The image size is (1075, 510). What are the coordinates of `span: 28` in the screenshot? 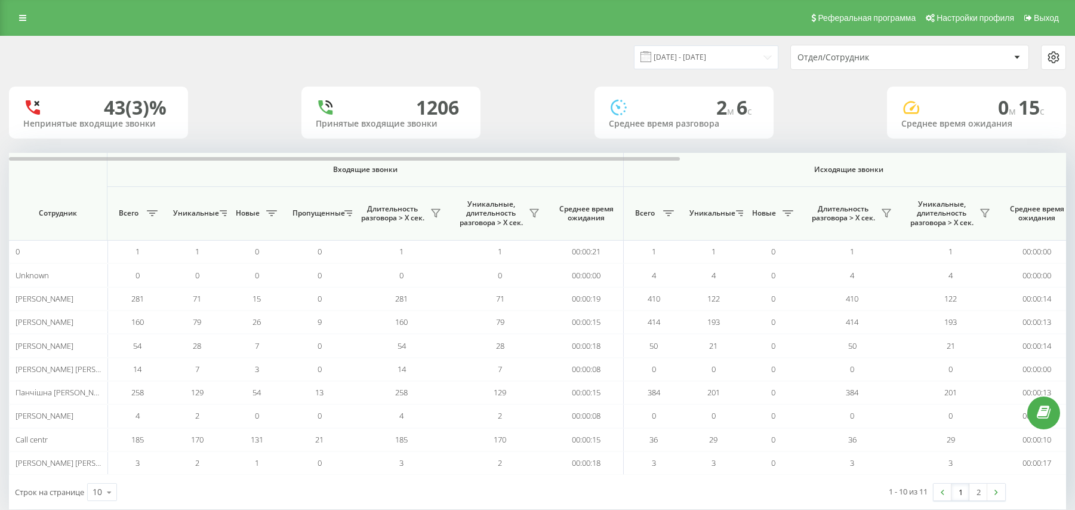 It's located at (500, 346).